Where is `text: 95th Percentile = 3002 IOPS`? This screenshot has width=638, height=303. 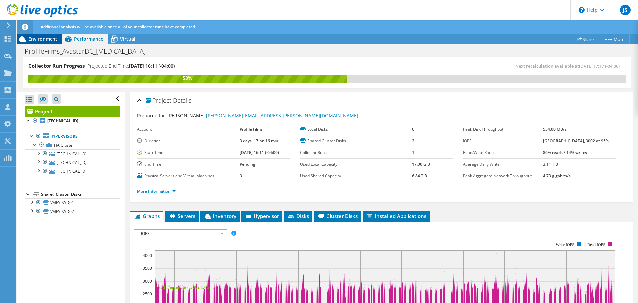 text: 95th Percentile = 3002 IOPS is located at coordinates (184, 287).